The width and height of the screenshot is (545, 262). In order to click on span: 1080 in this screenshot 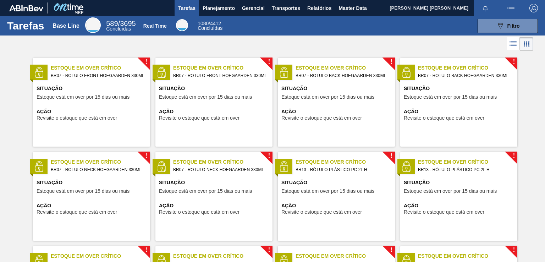, I will do `click(203, 23)`.